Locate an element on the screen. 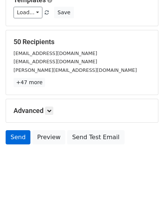  a: Preview is located at coordinates (49, 137).